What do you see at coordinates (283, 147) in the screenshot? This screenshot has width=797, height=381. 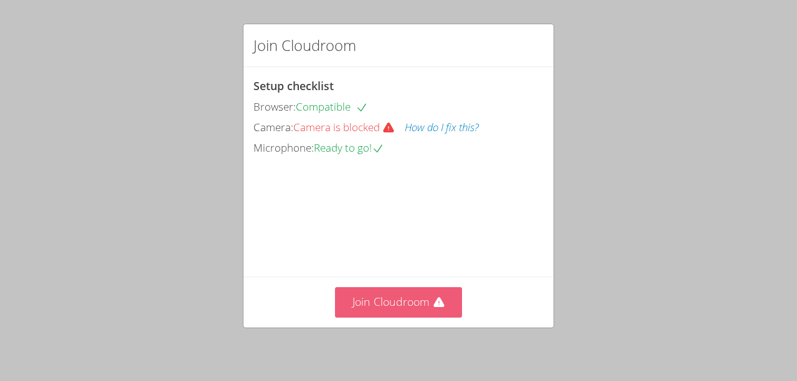 I see `span: Microphone:` at bounding box center [283, 147].